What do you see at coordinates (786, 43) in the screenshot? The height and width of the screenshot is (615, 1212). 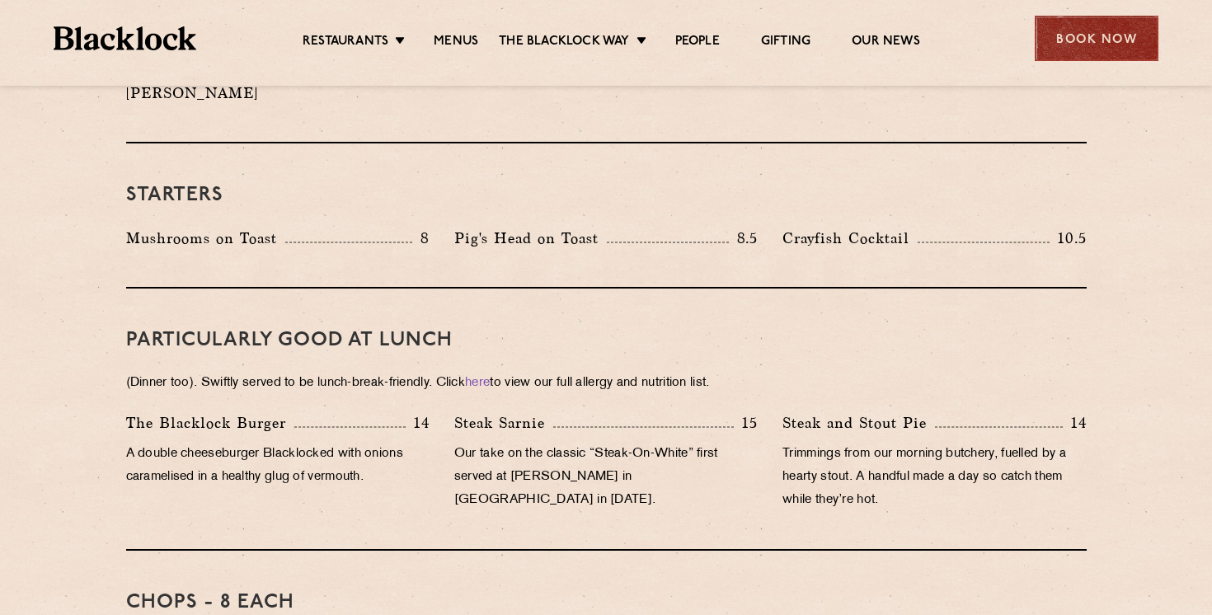 I see `a: Gifting` at bounding box center [786, 43].